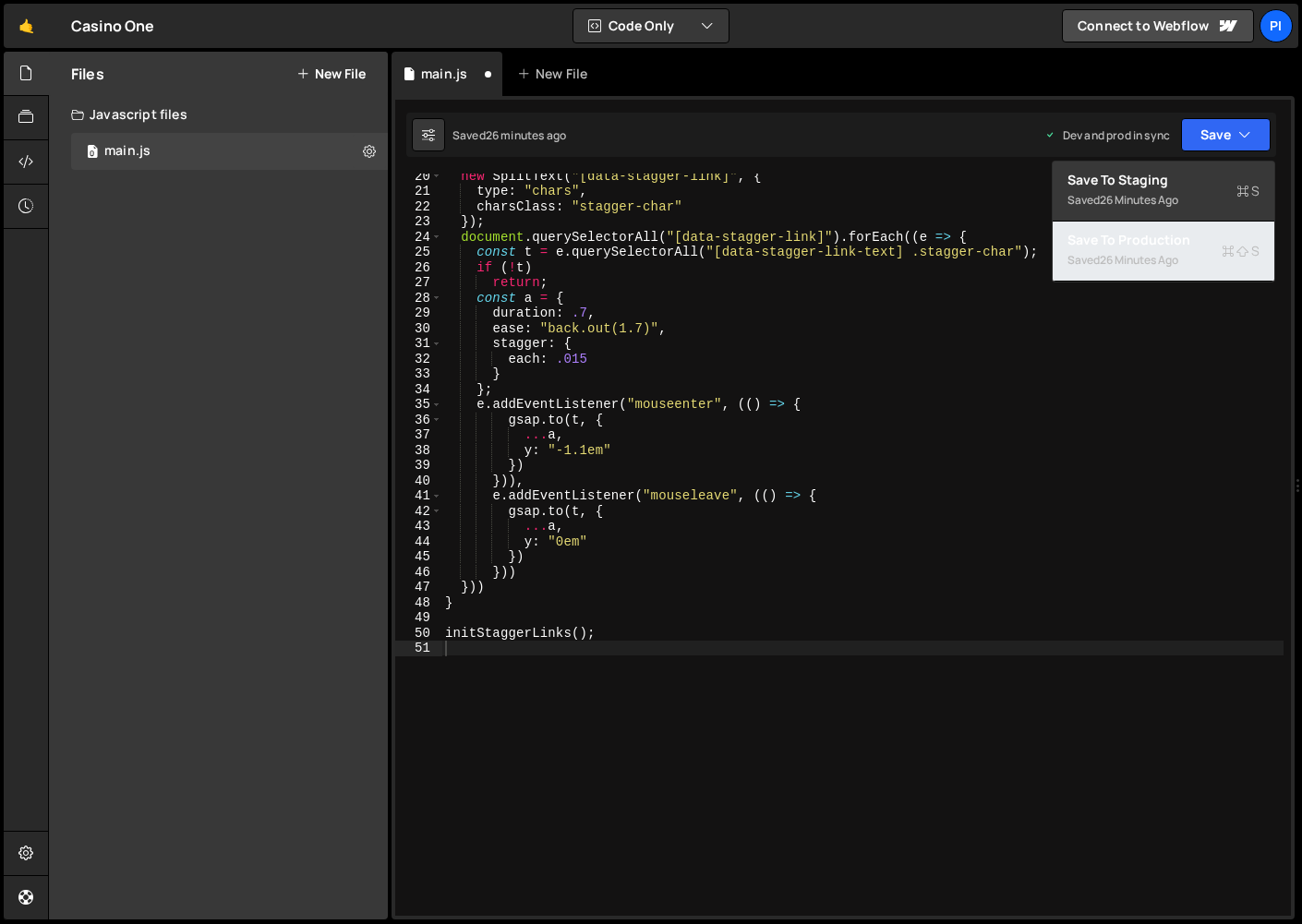 The image size is (1302, 924). I want to click on div: 27, so click(418, 282).